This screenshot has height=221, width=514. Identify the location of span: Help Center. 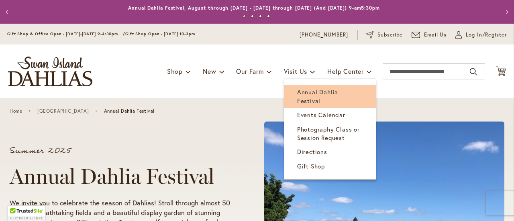
(345, 71).